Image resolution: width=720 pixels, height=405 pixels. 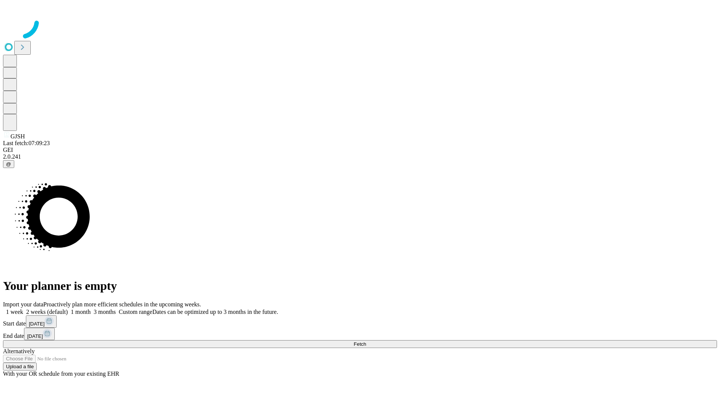 I want to click on div: End date, so click(x=360, y=334).